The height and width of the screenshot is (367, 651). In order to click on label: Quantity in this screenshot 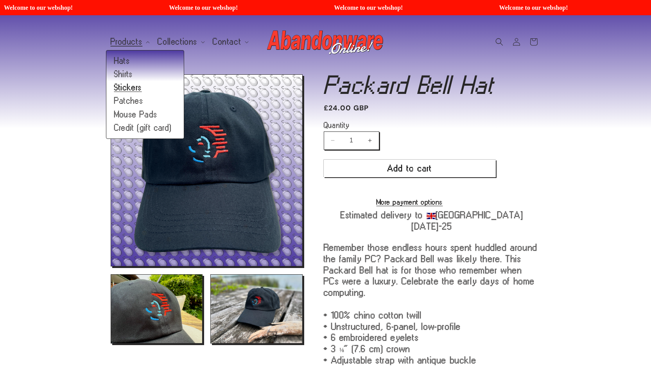, I will do `click(409, 125)`.